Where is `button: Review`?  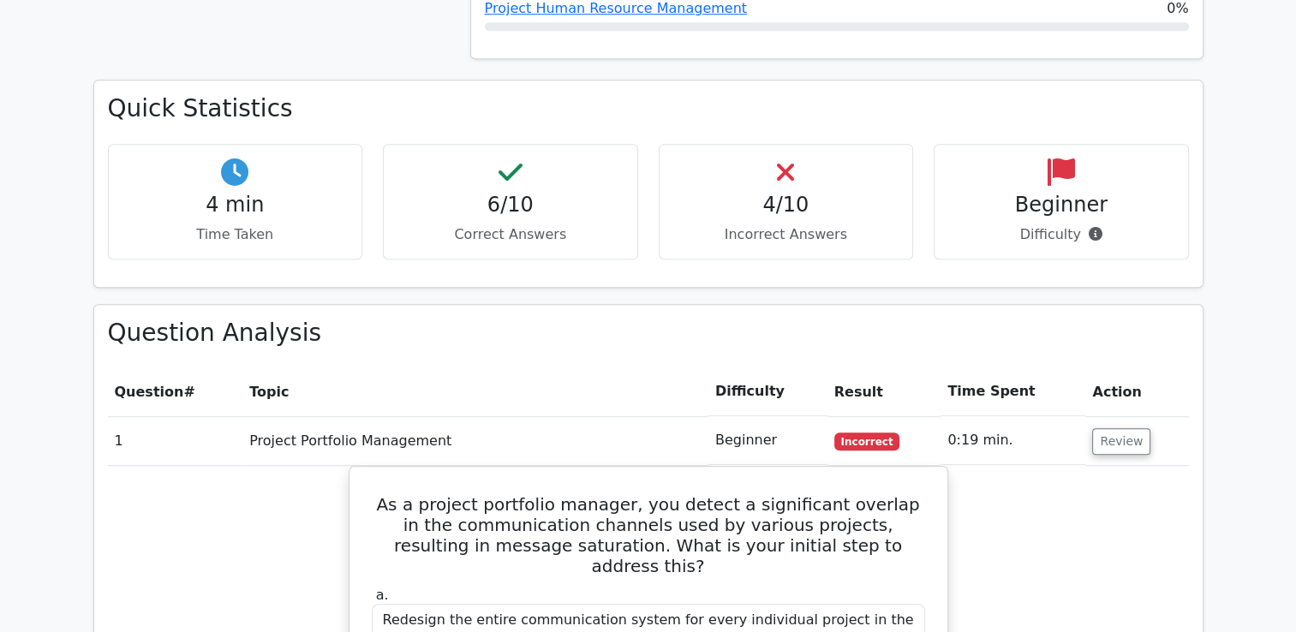 button: Review is located at coordinates (1121, 441).